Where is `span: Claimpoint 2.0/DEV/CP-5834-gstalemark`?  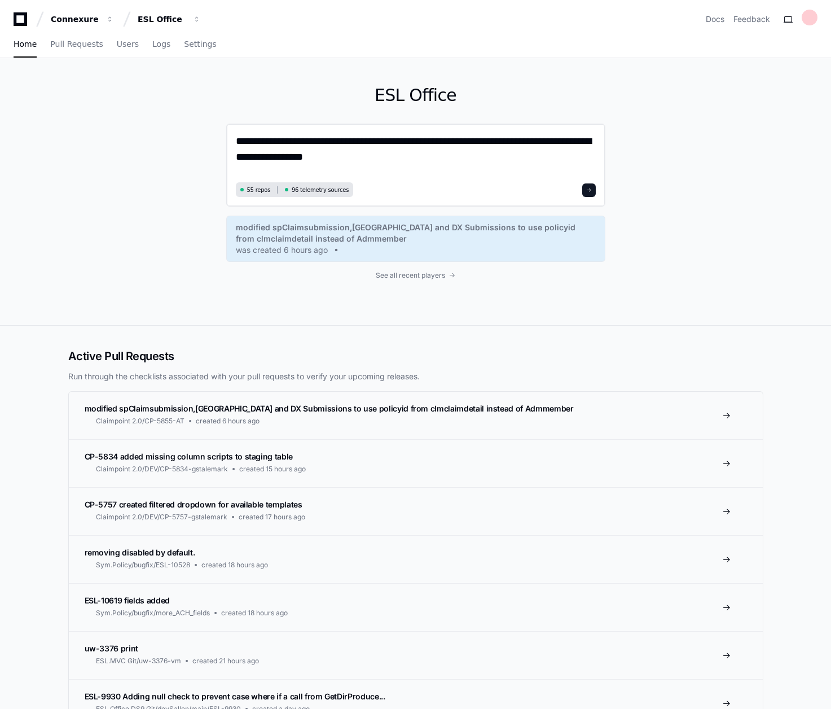 span: Claimpoint 2.0/DEV/CP-5834-gstalemark is located at coordinates (162, 469).